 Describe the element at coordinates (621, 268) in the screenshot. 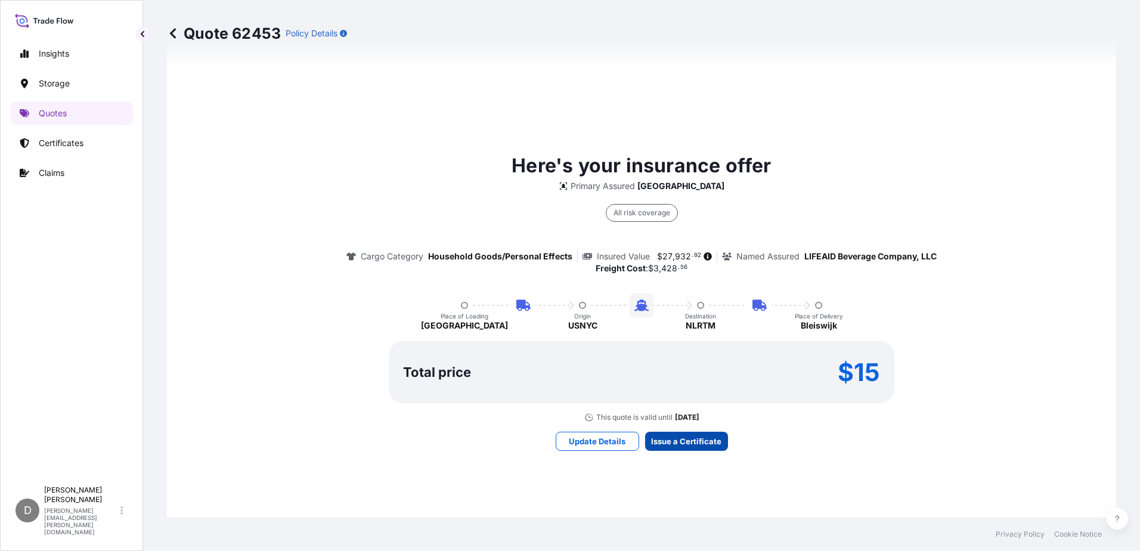

I see `b: Freight Cost` at that location.